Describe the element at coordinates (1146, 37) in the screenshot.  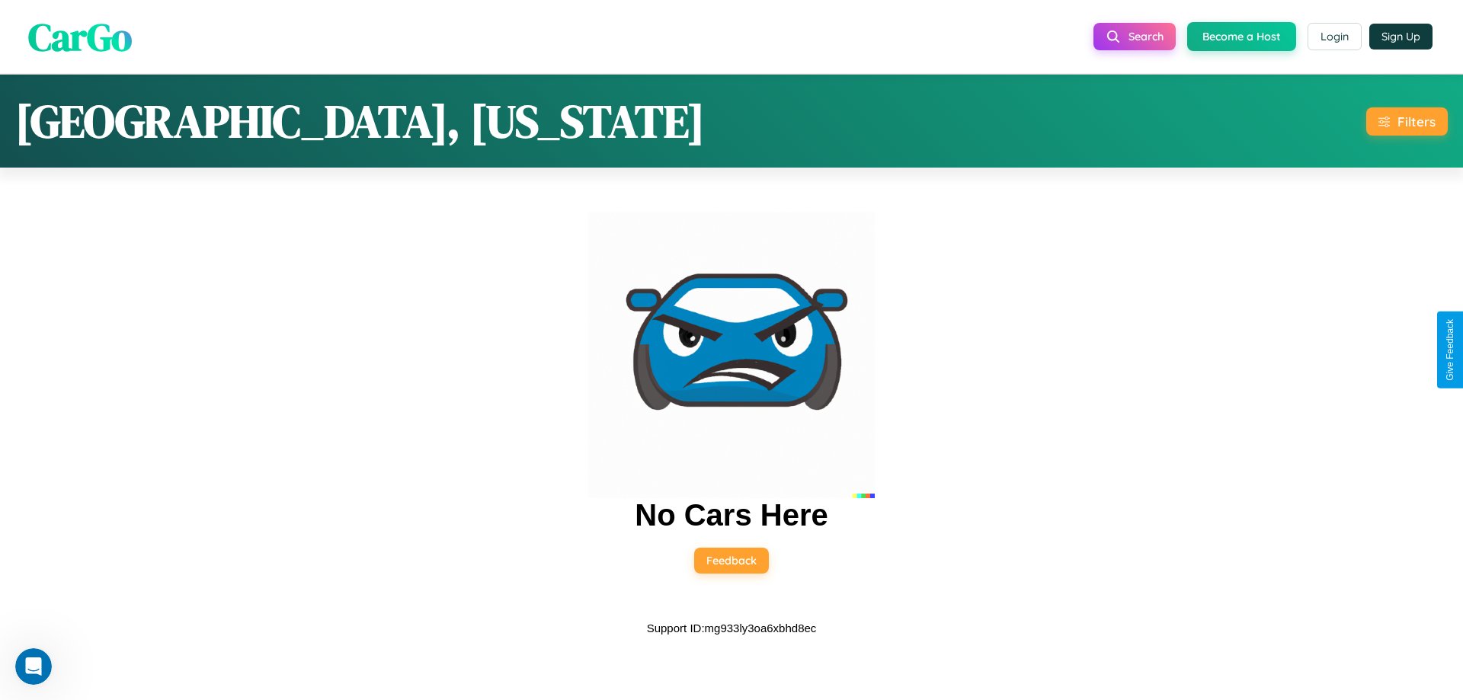
I see `span: Search` at that location.